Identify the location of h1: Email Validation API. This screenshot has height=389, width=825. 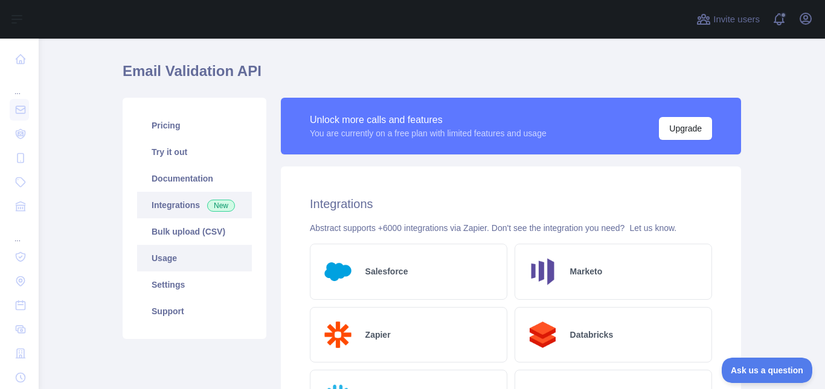
(432, 76).